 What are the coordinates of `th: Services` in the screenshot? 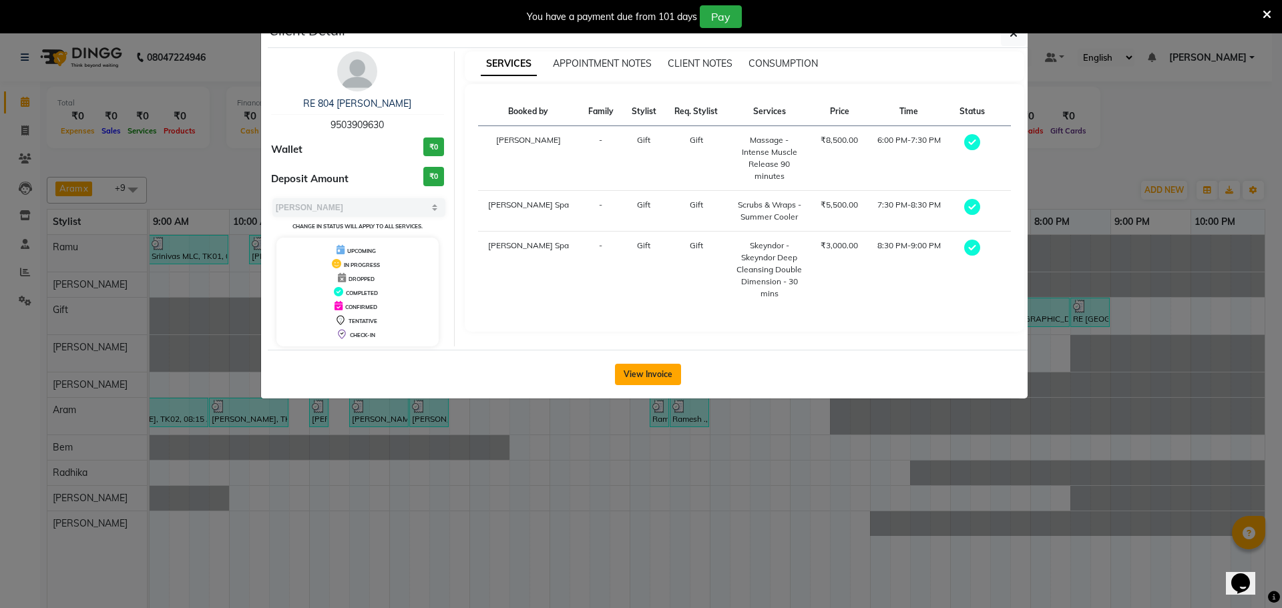 It's located at (770, 112).